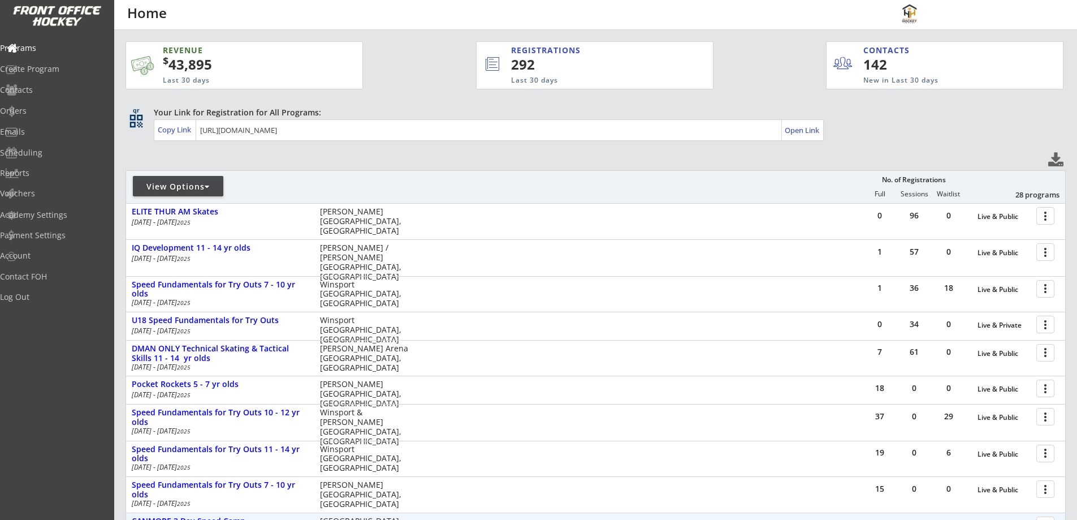 The height and width of the screenshot is (520, 1077). I want to click on div: Sessions, so click(914, 194).